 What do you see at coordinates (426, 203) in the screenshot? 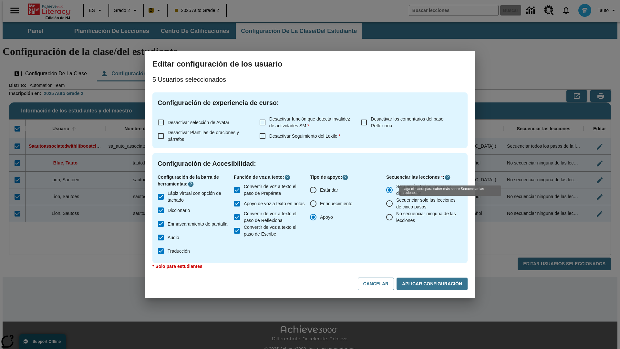
I see `span: Secuenciar solo las lecciones de cinco pasos` at bounding box center [426, 203].